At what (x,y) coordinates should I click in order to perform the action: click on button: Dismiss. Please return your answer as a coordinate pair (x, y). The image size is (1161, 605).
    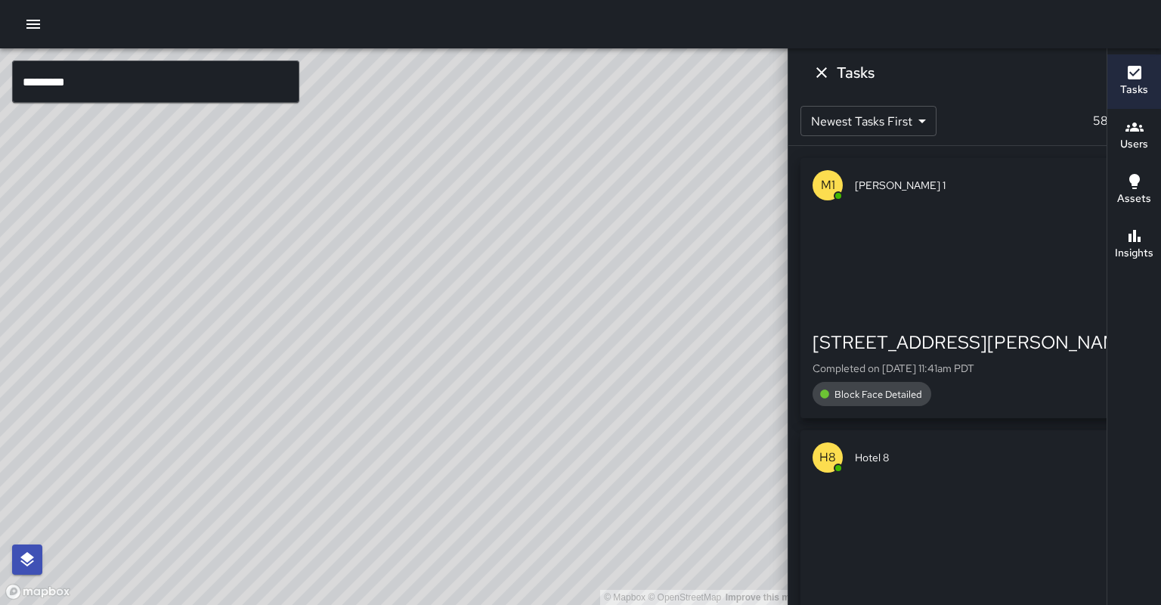
    Looking at the image, I should click on (822, 73).